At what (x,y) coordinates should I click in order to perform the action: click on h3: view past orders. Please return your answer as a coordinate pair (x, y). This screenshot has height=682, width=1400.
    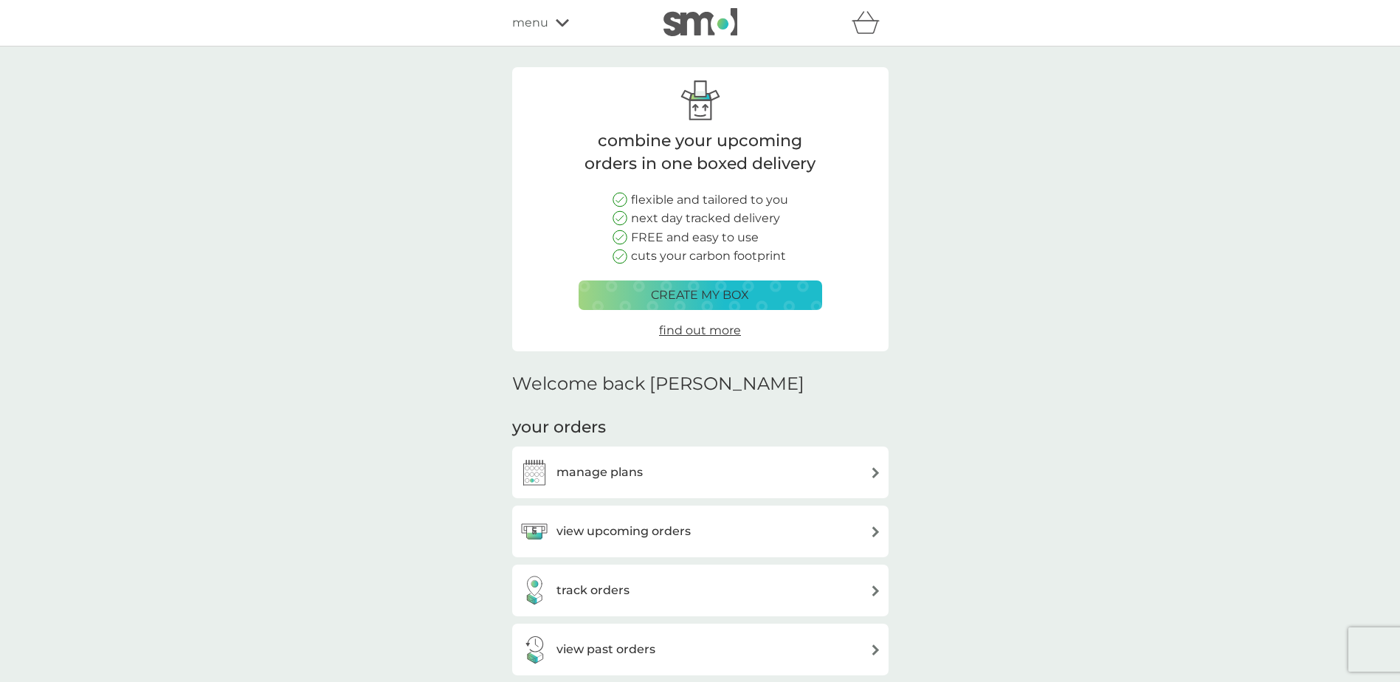
    Looking at the image, I should click on (606, 650).